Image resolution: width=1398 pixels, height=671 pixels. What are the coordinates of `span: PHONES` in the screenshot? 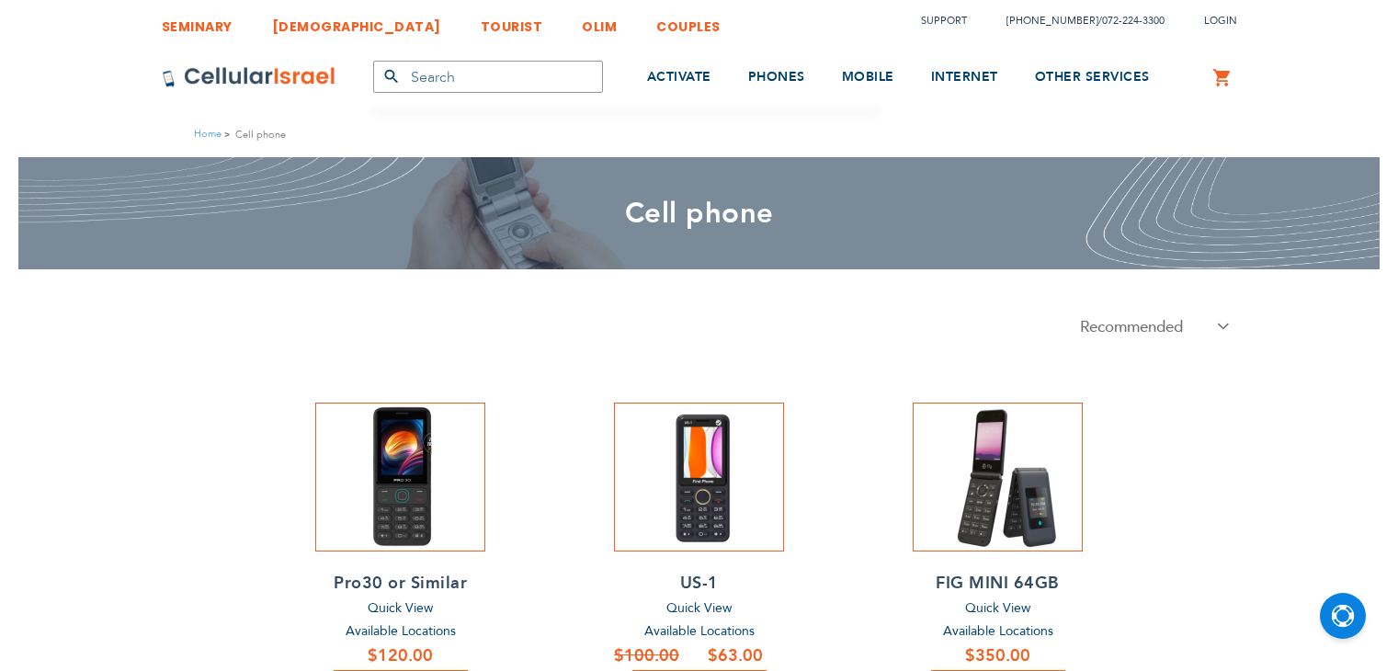 It's located at (777, 76).